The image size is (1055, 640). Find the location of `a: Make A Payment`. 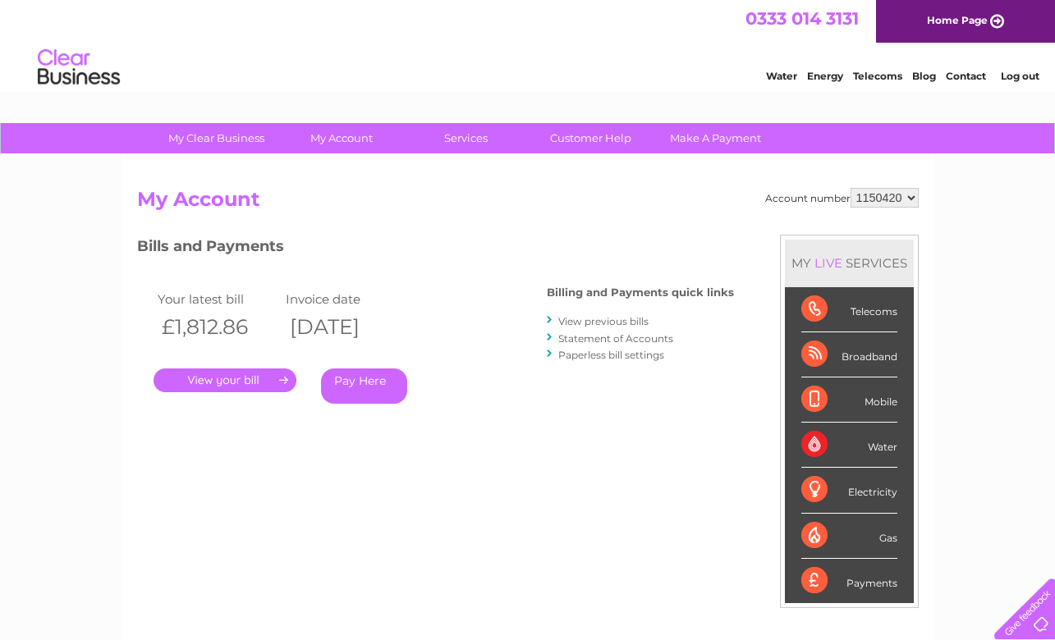

a: Make A Payment is located at coordinates (715, 138).